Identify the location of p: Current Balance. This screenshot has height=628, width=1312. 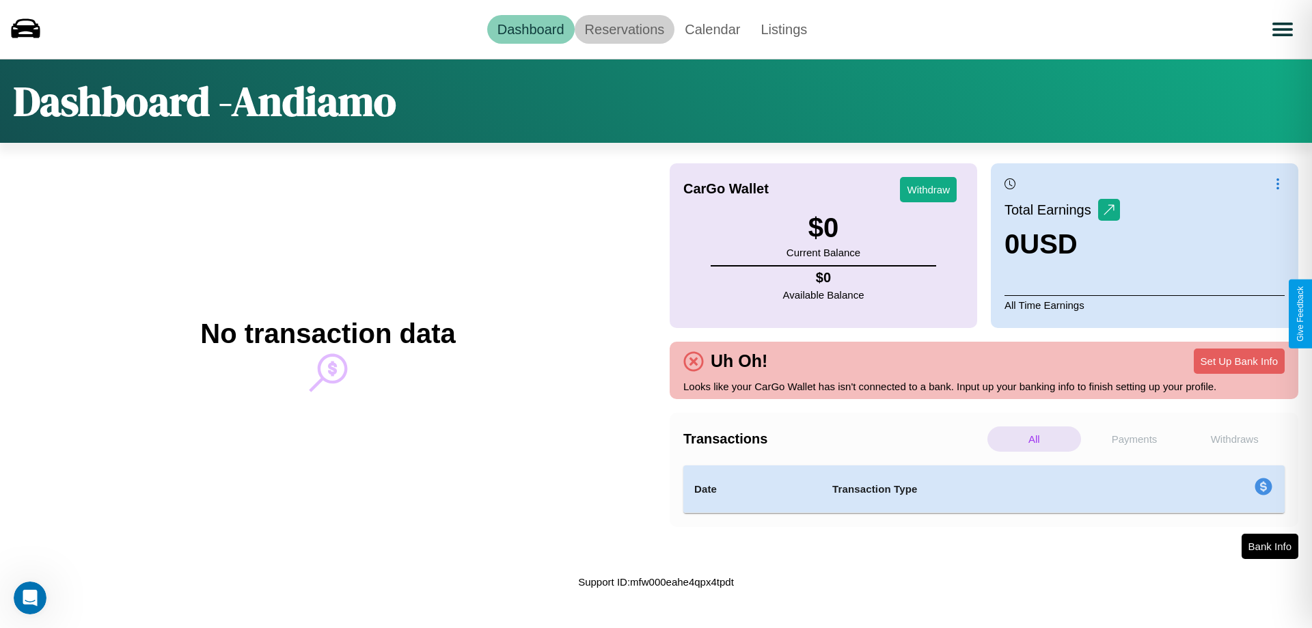
(823, 252).